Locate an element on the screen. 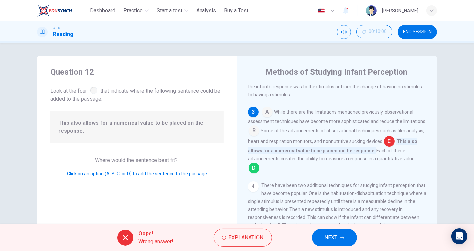  span: 00:10:00 is located at coordinates (377, 32).